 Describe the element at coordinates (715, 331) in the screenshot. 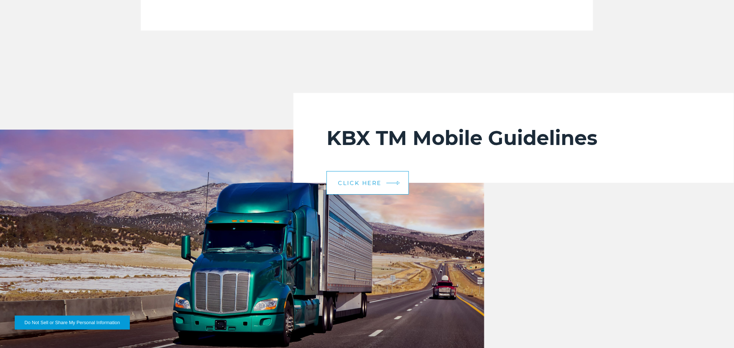

I see `div: Chat Widget` at that location.